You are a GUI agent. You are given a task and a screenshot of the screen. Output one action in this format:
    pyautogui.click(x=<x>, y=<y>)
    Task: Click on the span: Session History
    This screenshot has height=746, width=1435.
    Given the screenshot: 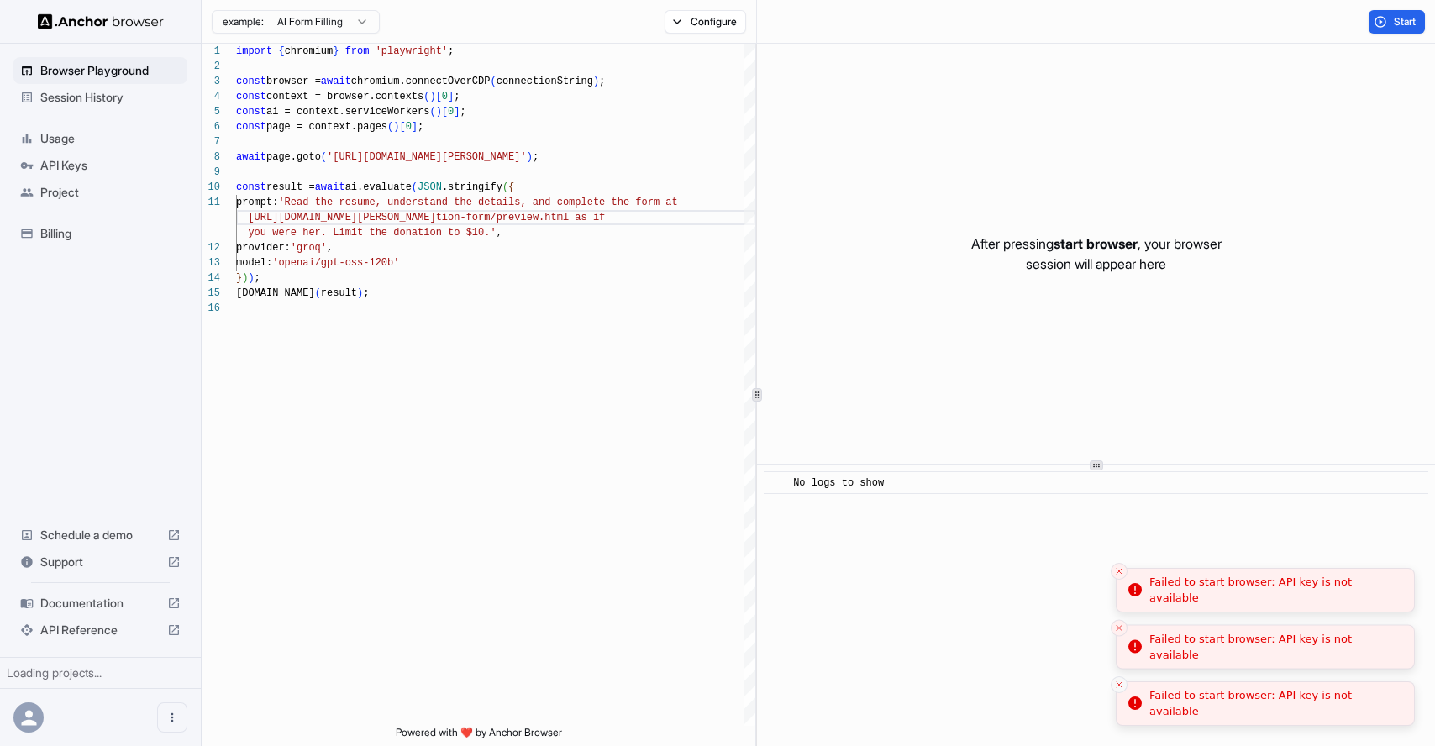 What is the action you would take?
    pyautogui.click(x=110, y=97)
    